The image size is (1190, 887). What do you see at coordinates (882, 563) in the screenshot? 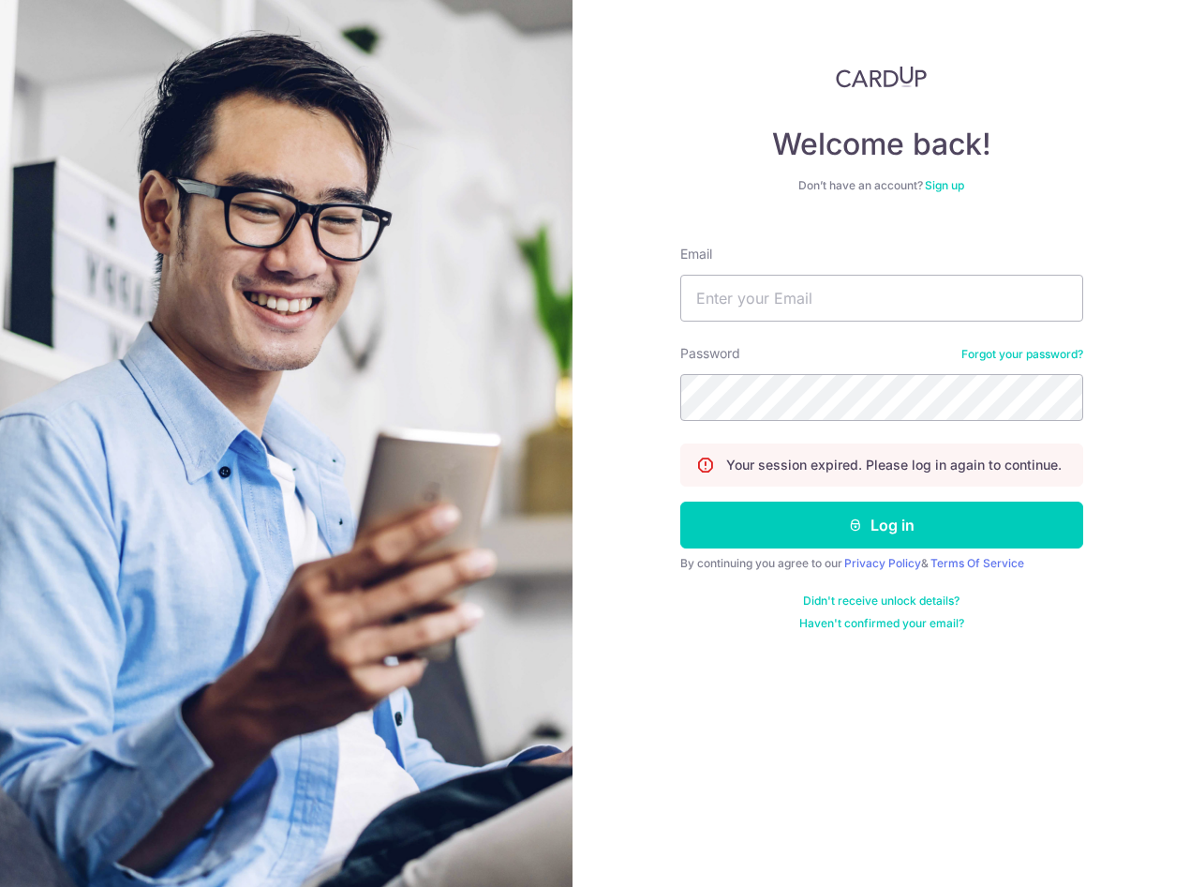
I see `div: By continuing you agree to our &` at bounding box center [882, 563].